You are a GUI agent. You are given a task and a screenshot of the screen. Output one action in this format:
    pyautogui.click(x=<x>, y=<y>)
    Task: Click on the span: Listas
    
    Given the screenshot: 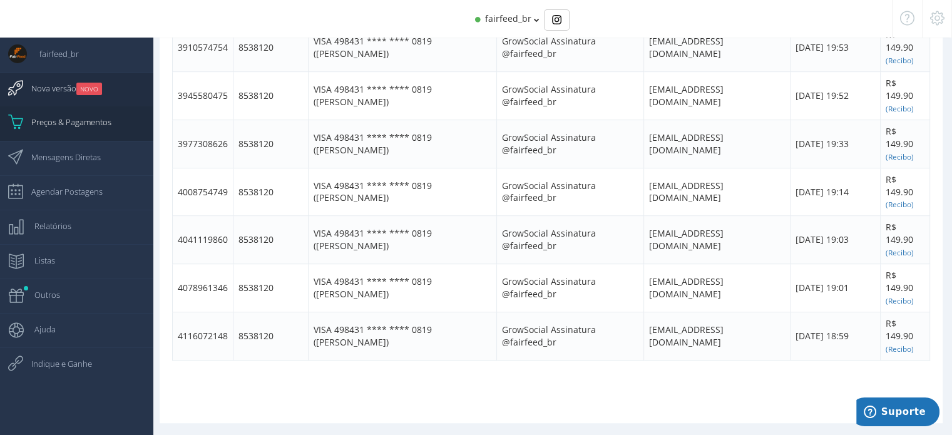 What is the action you would take?
    pyautogui.click(x=38, y=260)
    